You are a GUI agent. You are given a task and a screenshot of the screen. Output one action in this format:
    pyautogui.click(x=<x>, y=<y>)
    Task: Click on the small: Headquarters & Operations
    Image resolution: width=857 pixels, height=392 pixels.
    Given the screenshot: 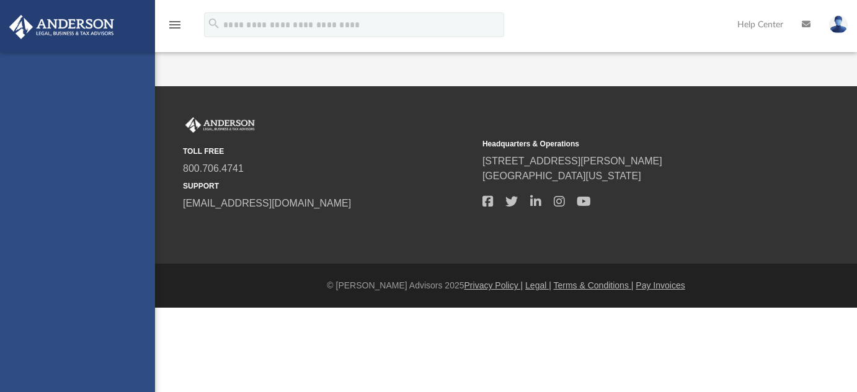 What is the action you would take?
    pyautogui.click(x=627, y=144)
    